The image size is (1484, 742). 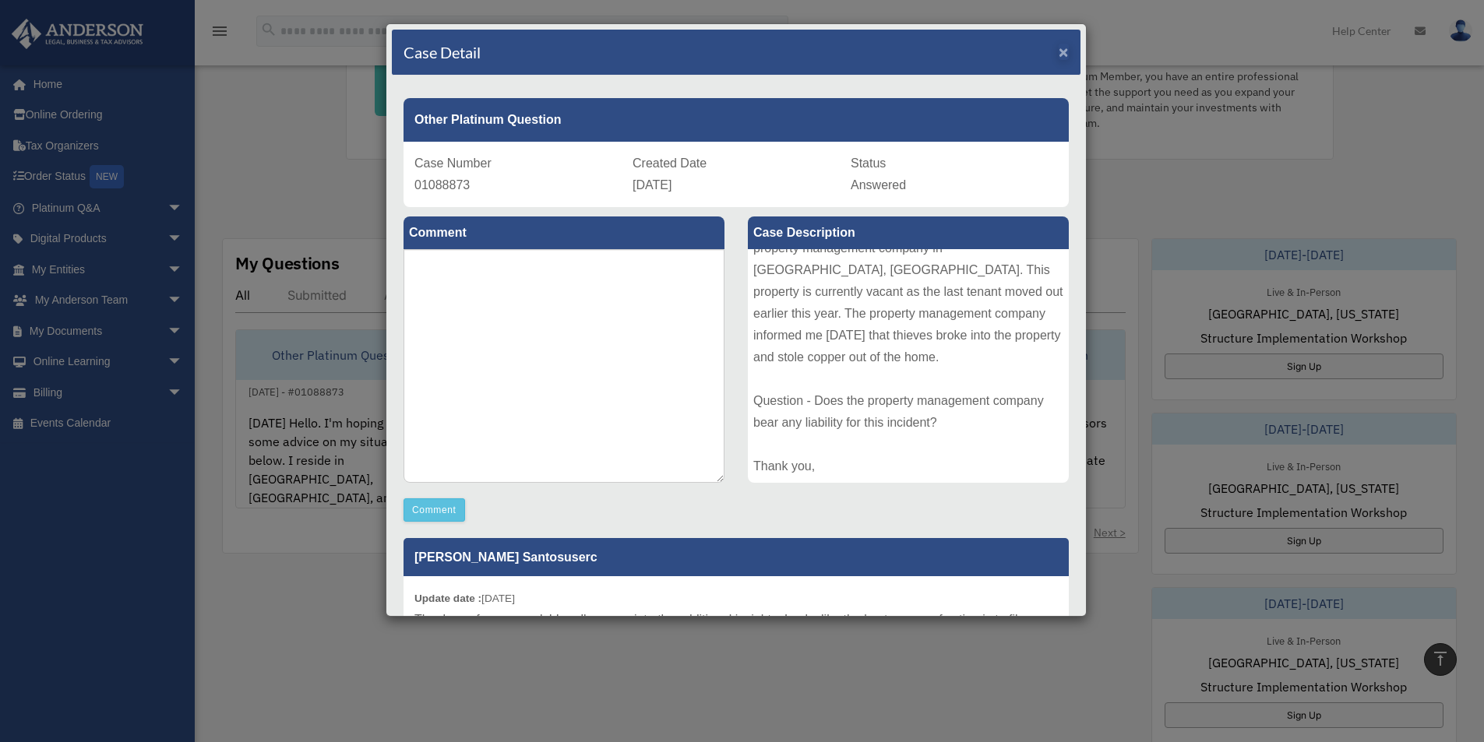 What do you see at coordinates (434, 510) in the screenshot?
I see `button: Comment` at bounding box center [434, 510].